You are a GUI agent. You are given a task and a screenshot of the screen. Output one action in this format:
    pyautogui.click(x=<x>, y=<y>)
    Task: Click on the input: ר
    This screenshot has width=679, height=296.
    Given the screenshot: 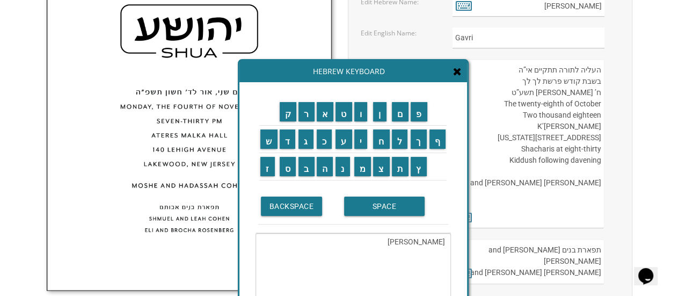 What is the action you would take?
    pyautogui.click(x=307, y=112)
    